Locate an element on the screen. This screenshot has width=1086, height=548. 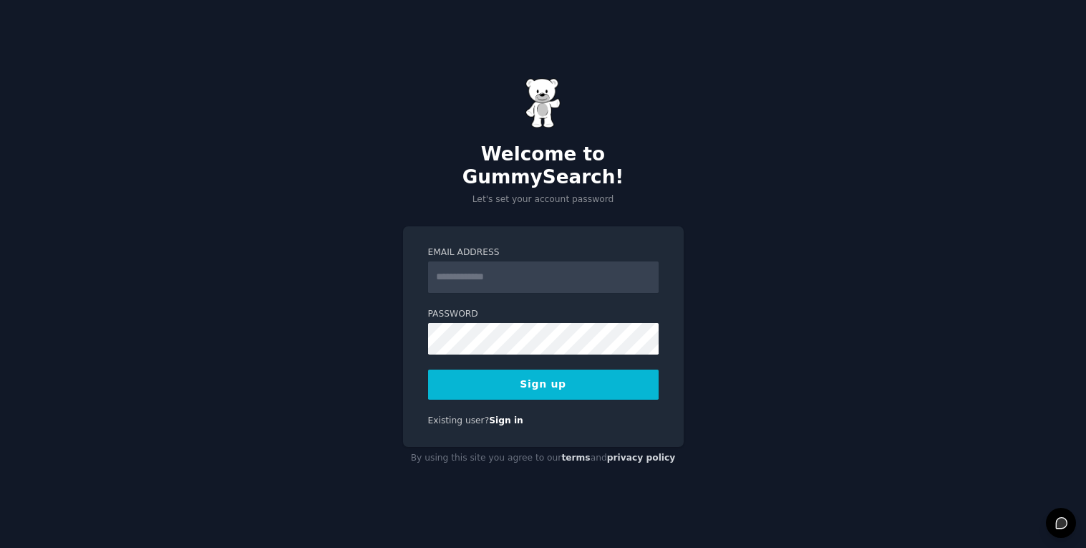
div: By using this site you agree to our and is located at coordinates (543, 458).